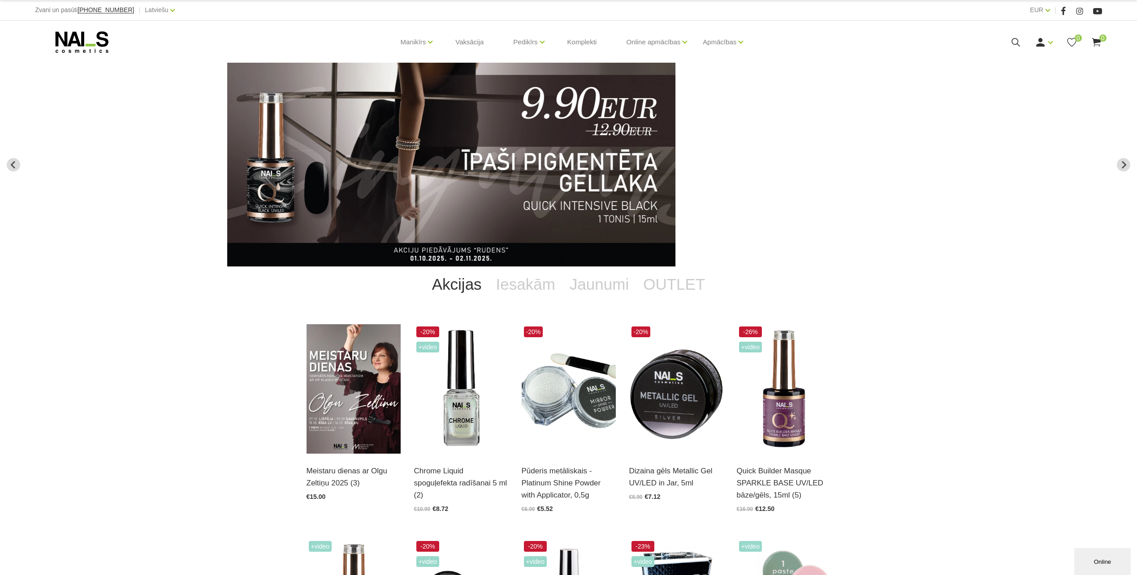 The width and height of the screenshot is (1137, 575). Describe the element at coordinates (354, 477) in the screenshot. I see `a: Meistaru dienas ar Olgu Zeltiņu 2025 (3)` at that location.